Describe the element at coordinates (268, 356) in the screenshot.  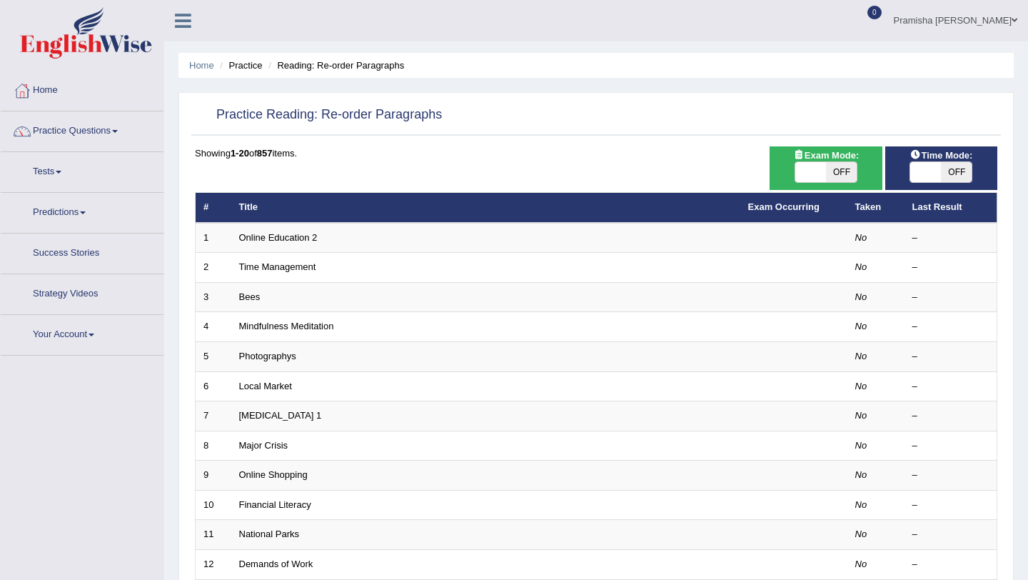
I see `a: Photographys` at that location.